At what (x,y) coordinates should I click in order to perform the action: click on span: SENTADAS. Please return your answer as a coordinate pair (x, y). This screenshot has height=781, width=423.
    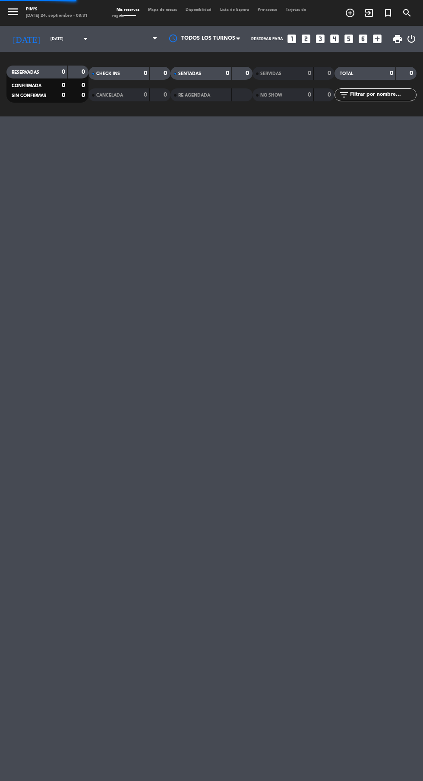
    Looking at the image, I should click on (189, 74).